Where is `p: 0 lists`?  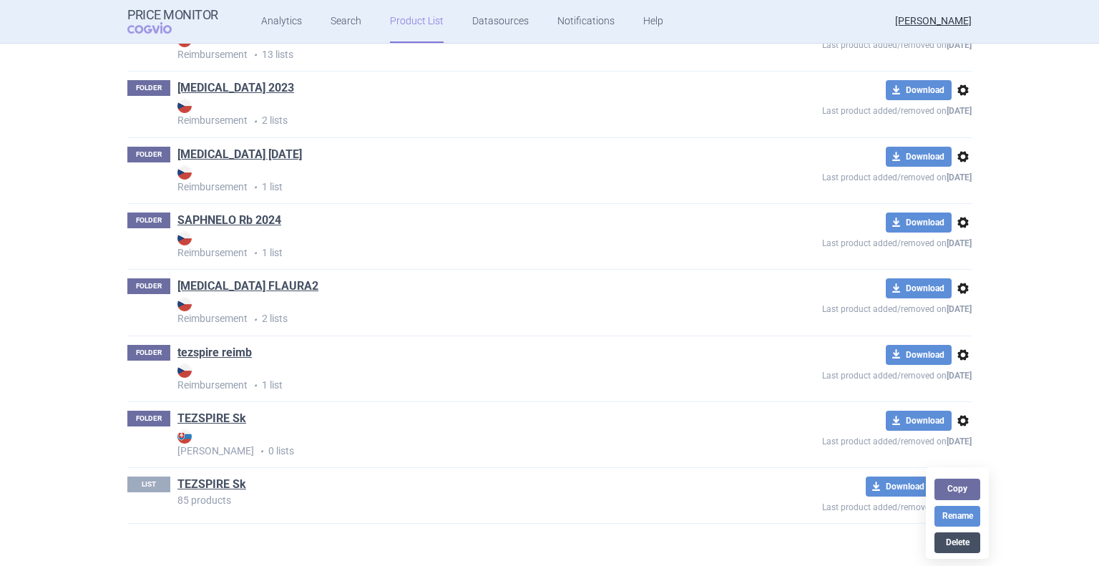 p: 0 lists is located at coordinates (448, 443).